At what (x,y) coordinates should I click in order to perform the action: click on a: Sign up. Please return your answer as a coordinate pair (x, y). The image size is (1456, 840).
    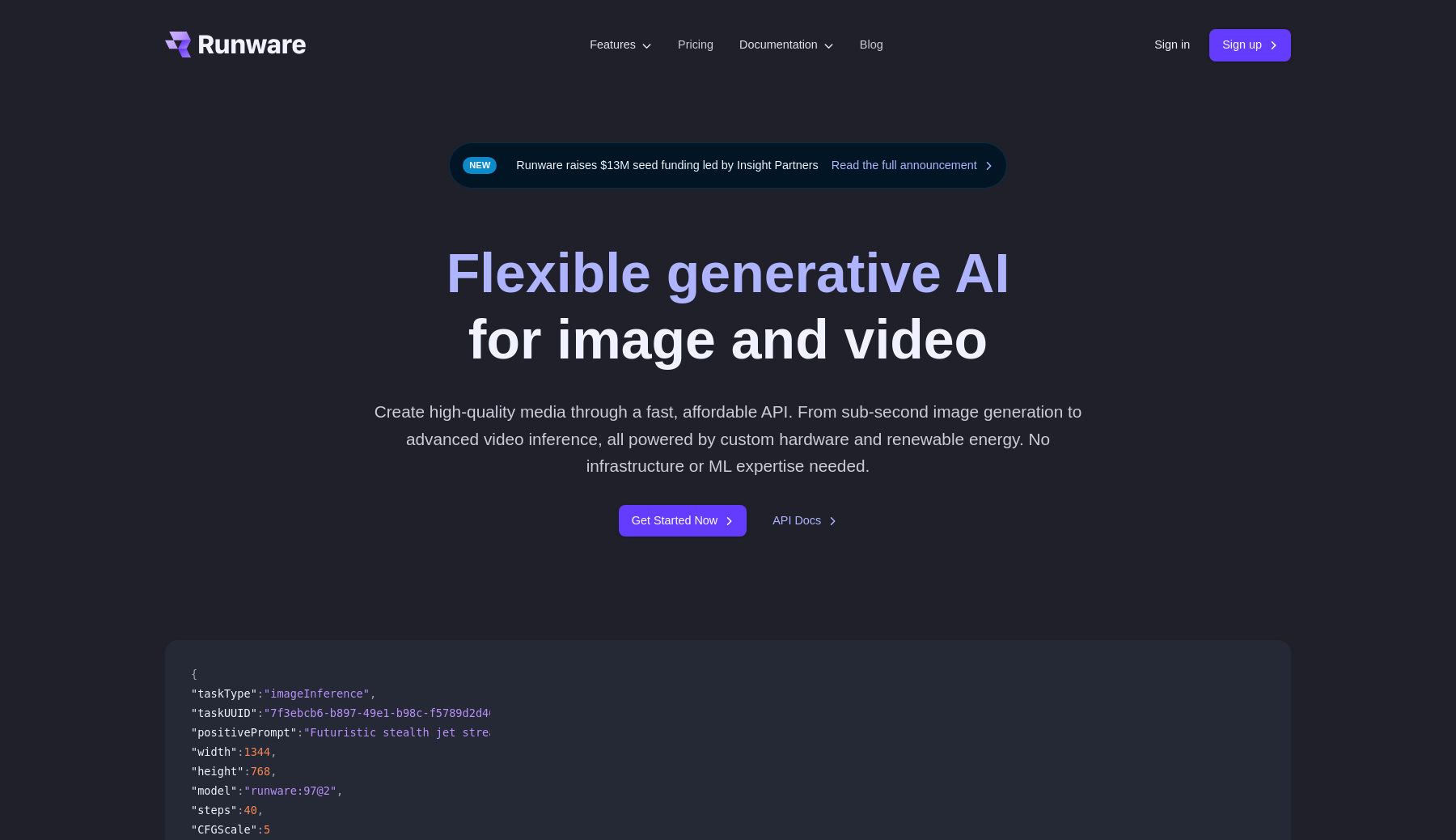
    Looking at the image, I should click on (1250, 45).